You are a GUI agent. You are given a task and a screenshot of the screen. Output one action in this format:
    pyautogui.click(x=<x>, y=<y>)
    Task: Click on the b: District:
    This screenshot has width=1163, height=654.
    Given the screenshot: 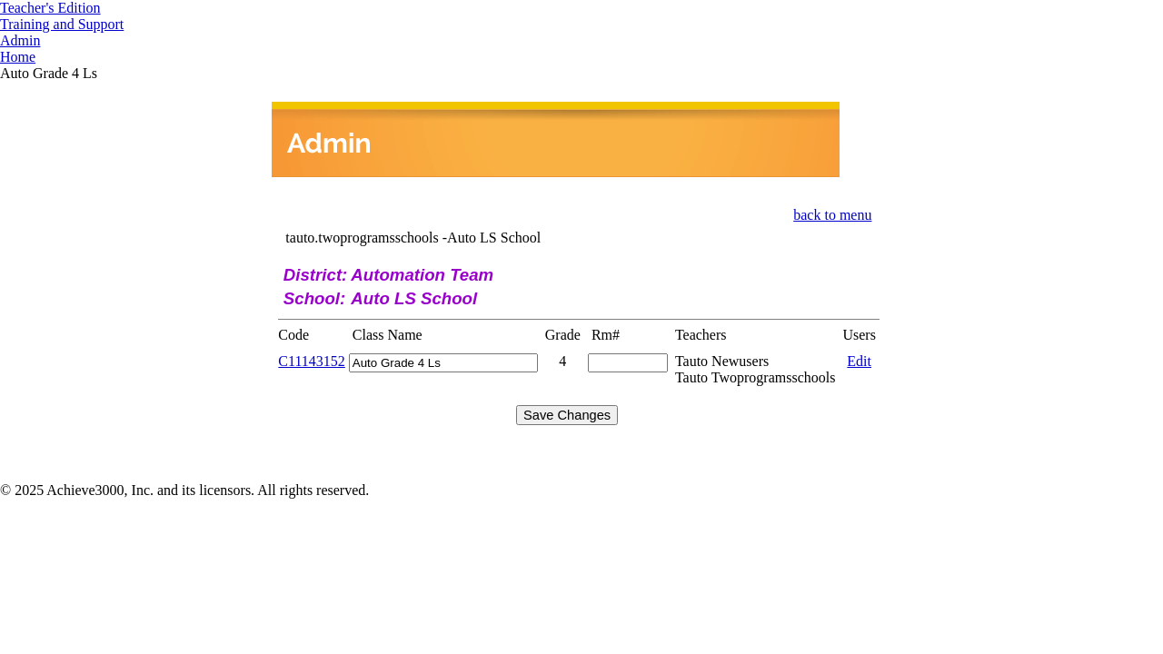 What is the action you would take?
    pyautogui.click(x=315, y=274)
    